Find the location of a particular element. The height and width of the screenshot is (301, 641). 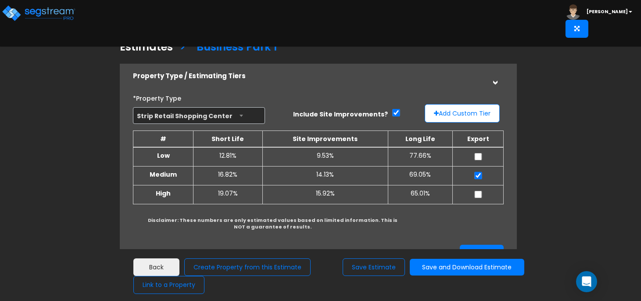

td: 16.82% is located at coordinates (228, 175).